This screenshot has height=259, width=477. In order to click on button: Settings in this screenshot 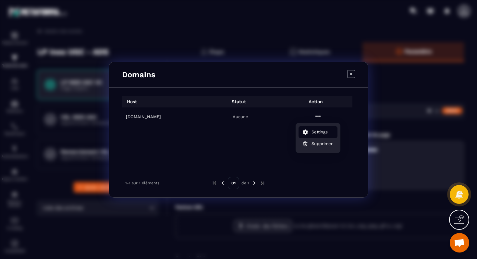, I will do `click(318, 132)`.